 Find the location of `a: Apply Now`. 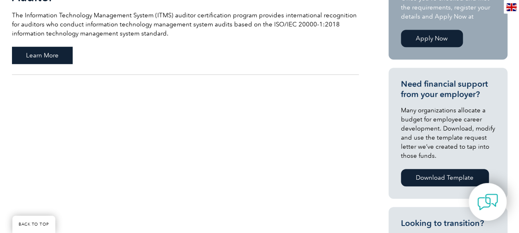

a: Apply Now is located at coordinates (432, 38).